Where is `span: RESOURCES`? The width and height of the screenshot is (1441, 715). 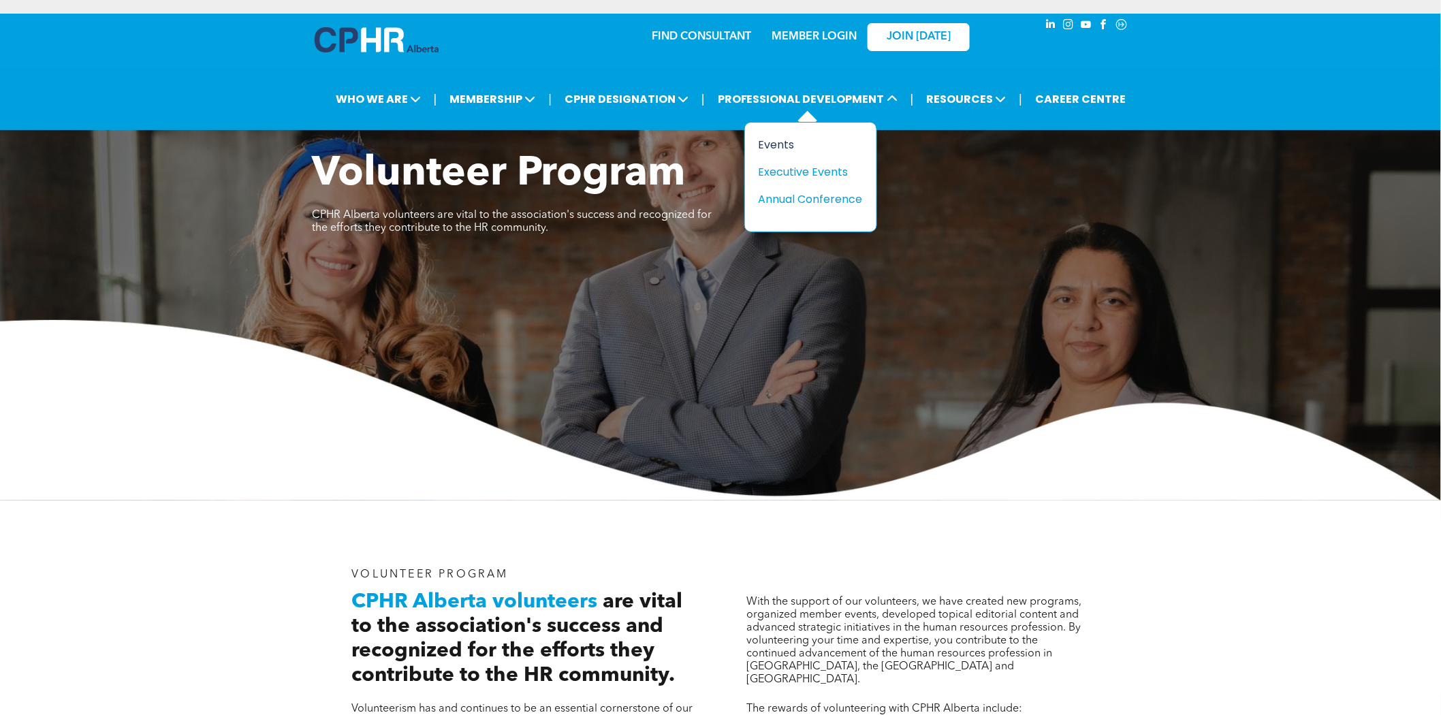 span: RESOURCES is located at coordinates (966, 99).